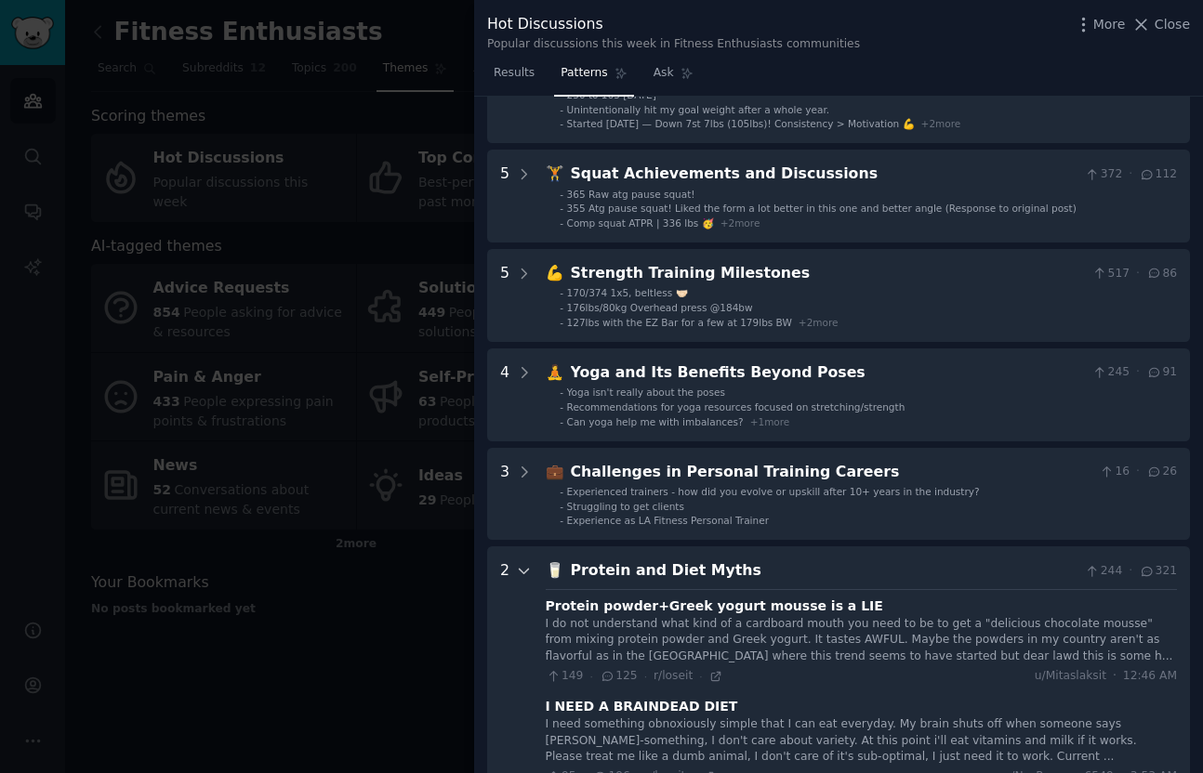 The image size is (1203, 773). What do you see at coordinates (736, 407) in the screenshot?
I see `span: Recommendations for yoga resources focused on stretching/strength` at bounding box center [736, 407].